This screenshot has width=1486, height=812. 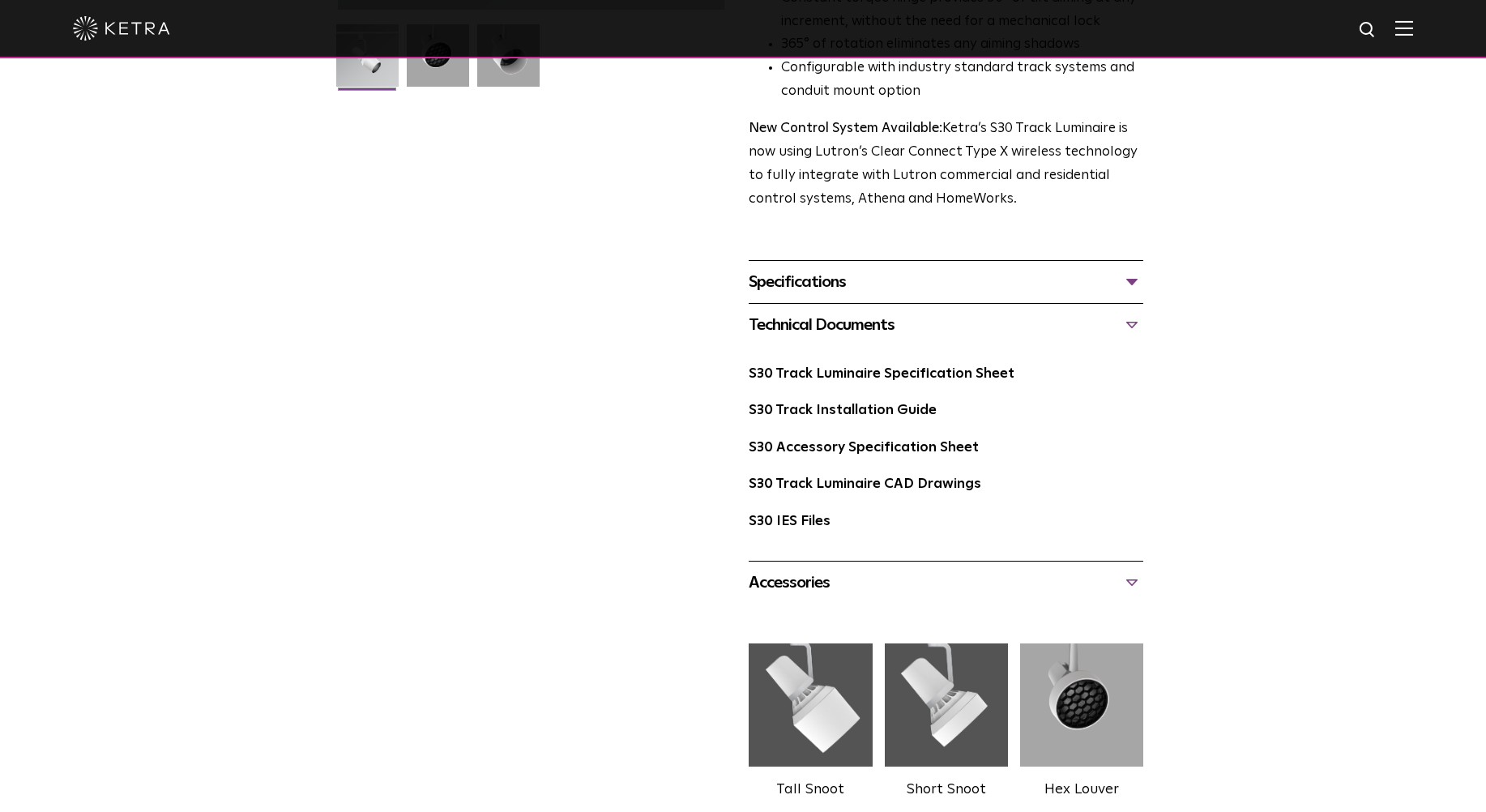 What do you see at coordinates (810, 705) in the screenshot?
I see `img: 561d9251a6fee2cab6f1` at bounding box center [810, 705].